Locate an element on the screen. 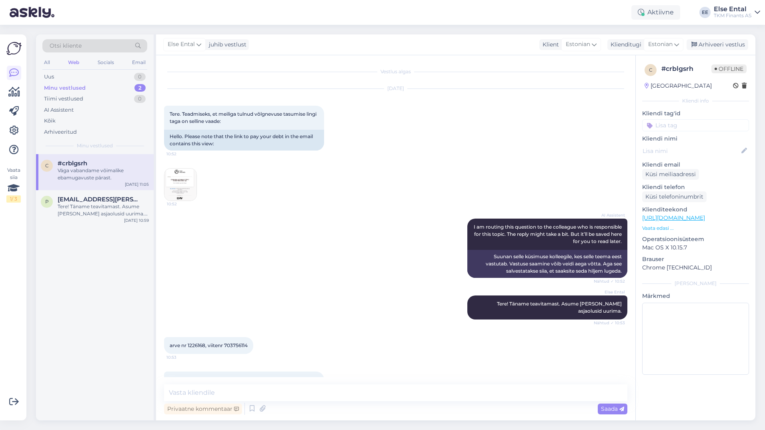  div: Arhiveeri vestlus is located at coordinates (718, 44).